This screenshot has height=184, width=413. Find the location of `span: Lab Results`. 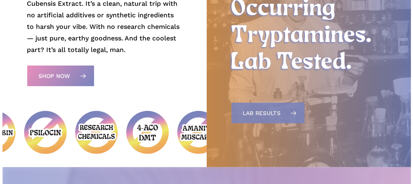

span: Lab Results is located at coordinates (262, 113).